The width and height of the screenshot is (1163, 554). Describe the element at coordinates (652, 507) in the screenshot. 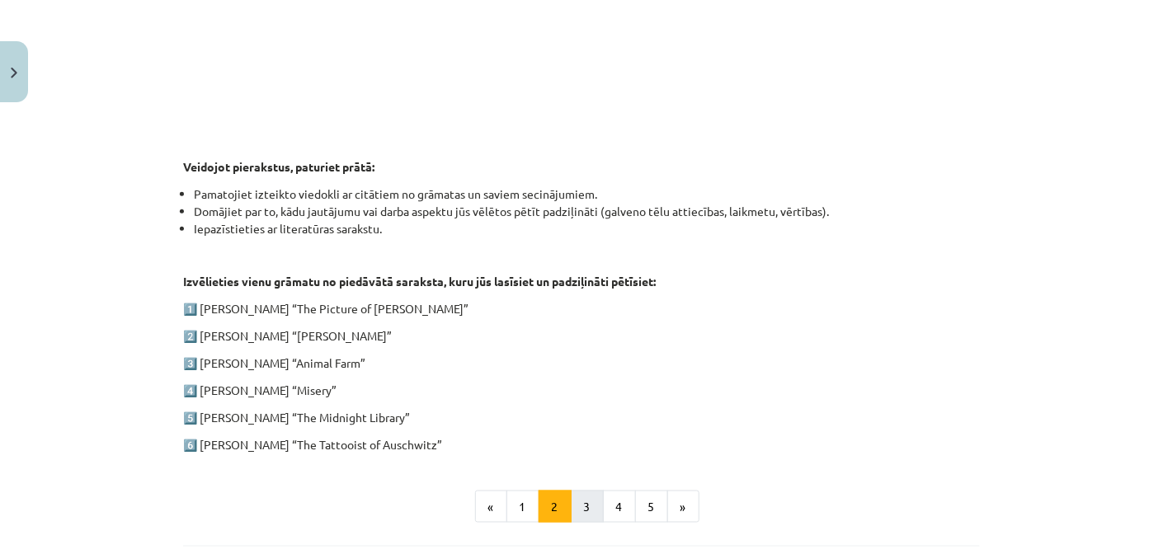

I see `button: 5` at that location.